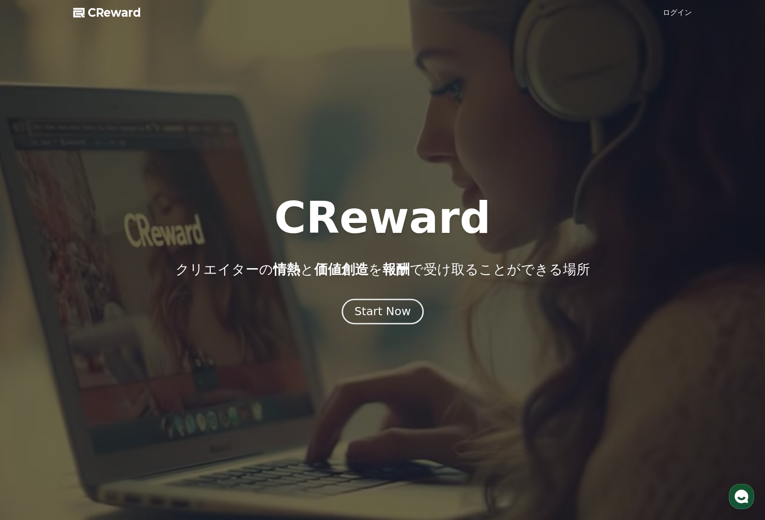  What do you see at coordinates (31, 298) in the screenshot?
I see `a: Home` at bounding box center [31, 298].